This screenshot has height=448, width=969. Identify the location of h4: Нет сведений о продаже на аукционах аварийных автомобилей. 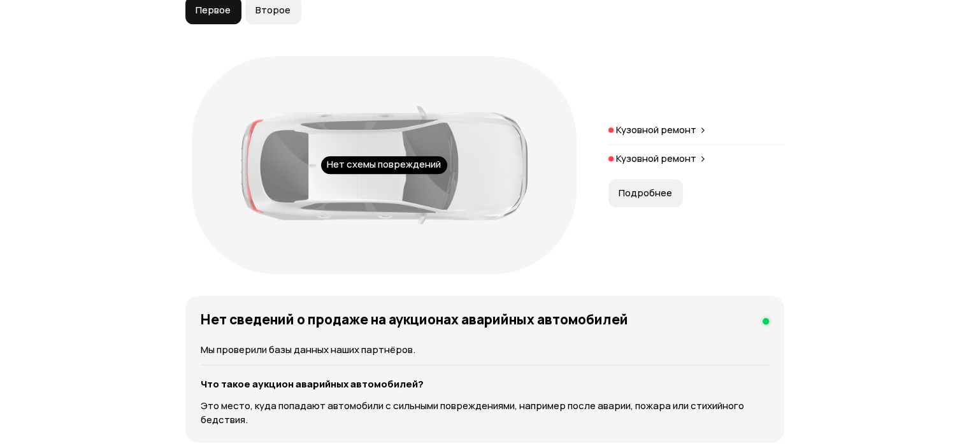
(414, 319).